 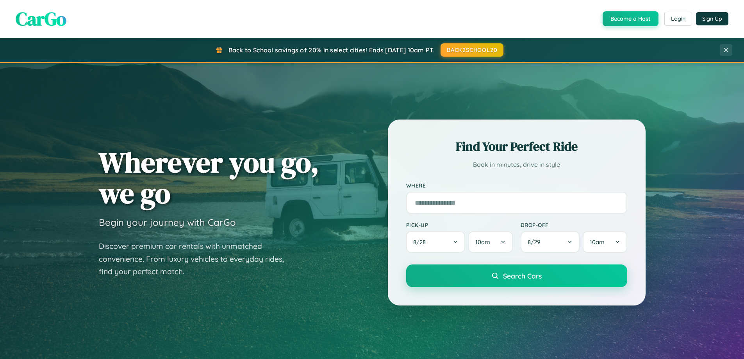 I want to click on button: 8/28, so click(x=436, y=242).